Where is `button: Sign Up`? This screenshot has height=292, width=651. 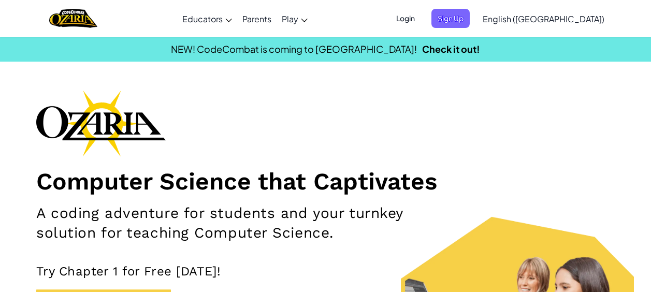
button: Sign Up is located at coordinates (450, 18).